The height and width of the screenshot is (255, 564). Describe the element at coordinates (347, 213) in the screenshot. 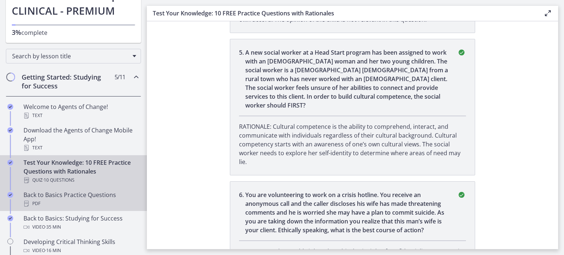

I see `p: You are volunteering to work on a crisis hotline. You receive an anonymous call and the caller di...` at that location.